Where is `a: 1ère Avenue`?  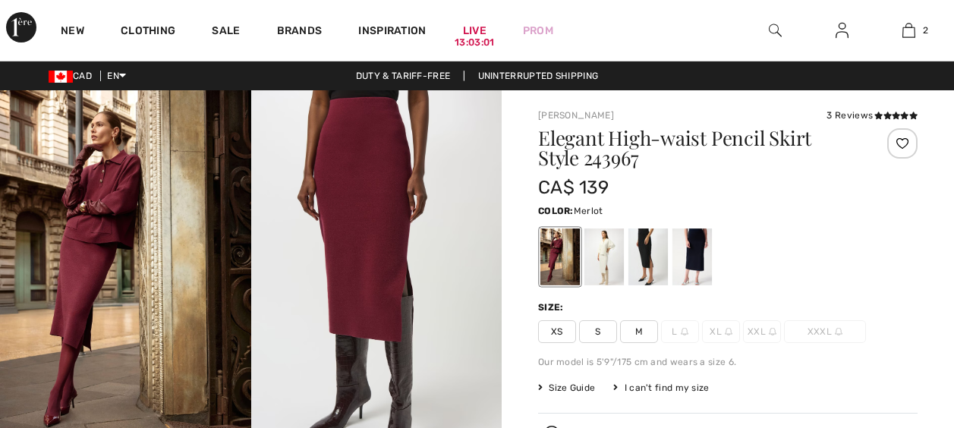
a: 1ère Avenue is located at coordinates (21, 27).